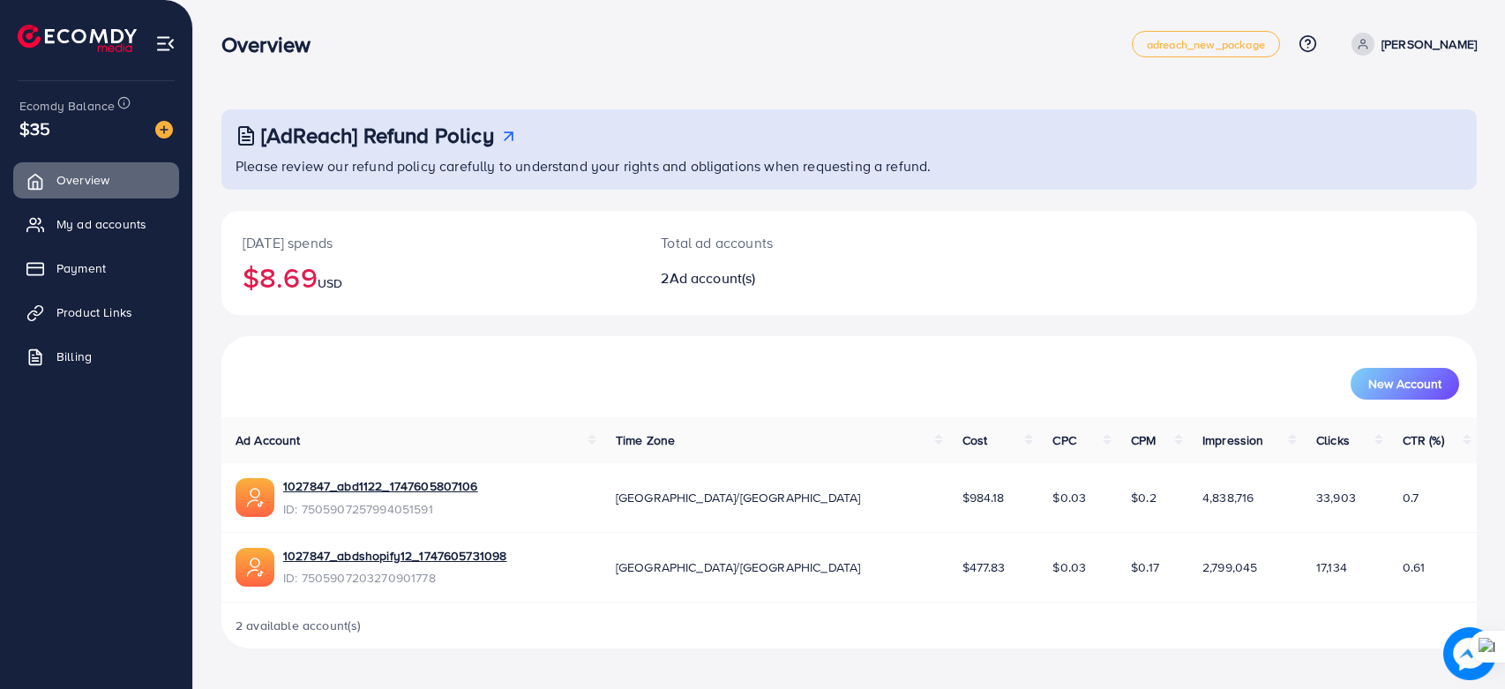 Image resolution: width=1505 pixels, height=689 pixels. I want to click on span: Clicks, so click(1333, 440).